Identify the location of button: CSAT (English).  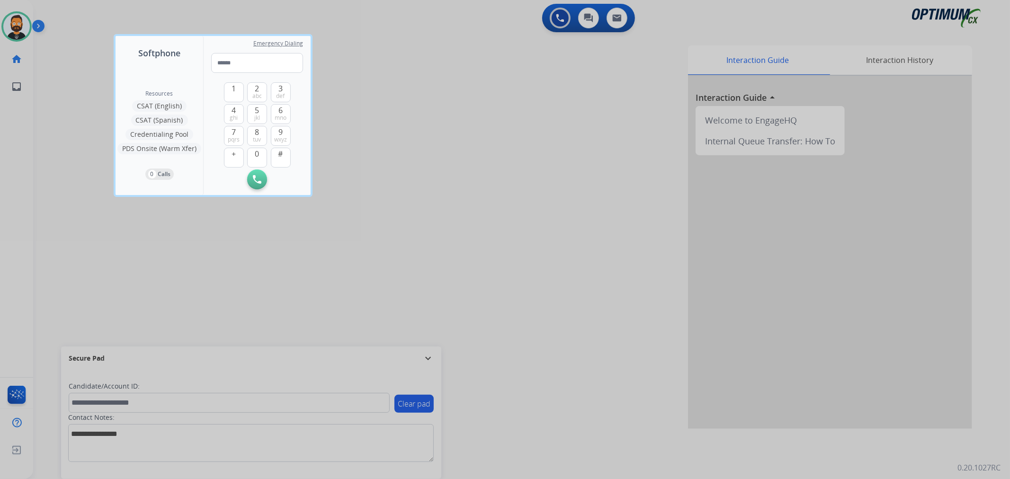
(159, 106).